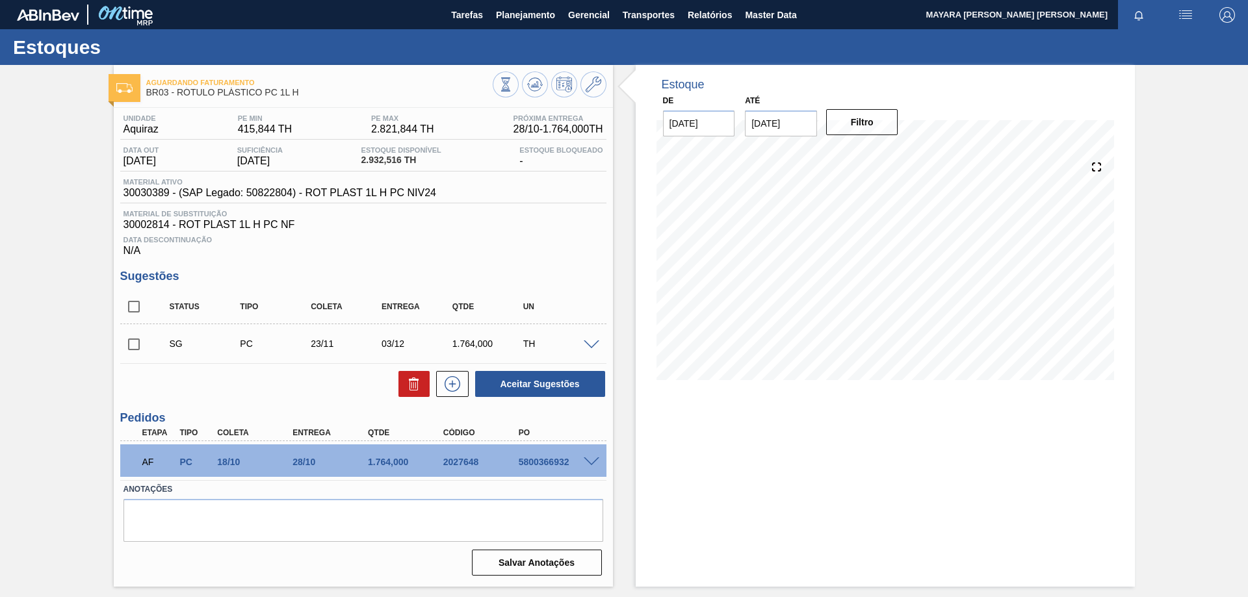  What do you see at coordinates (401, 160) in the screenshot?
I see `span: 2.932,516 TH` at bounding box center [401, 160].